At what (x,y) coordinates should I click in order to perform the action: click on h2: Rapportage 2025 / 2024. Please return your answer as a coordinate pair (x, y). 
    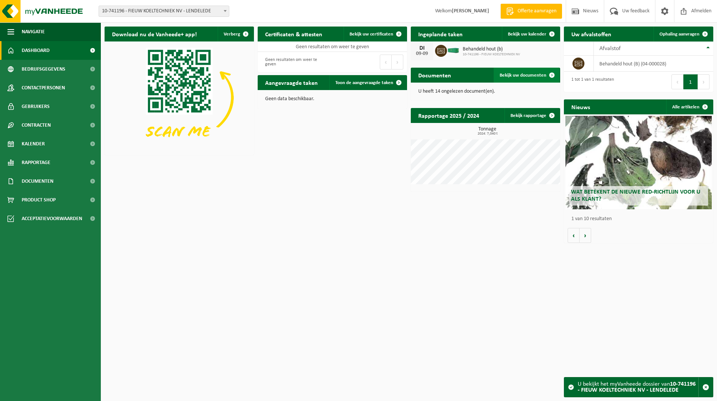
    Looking at the image, I should click on (449, 115).